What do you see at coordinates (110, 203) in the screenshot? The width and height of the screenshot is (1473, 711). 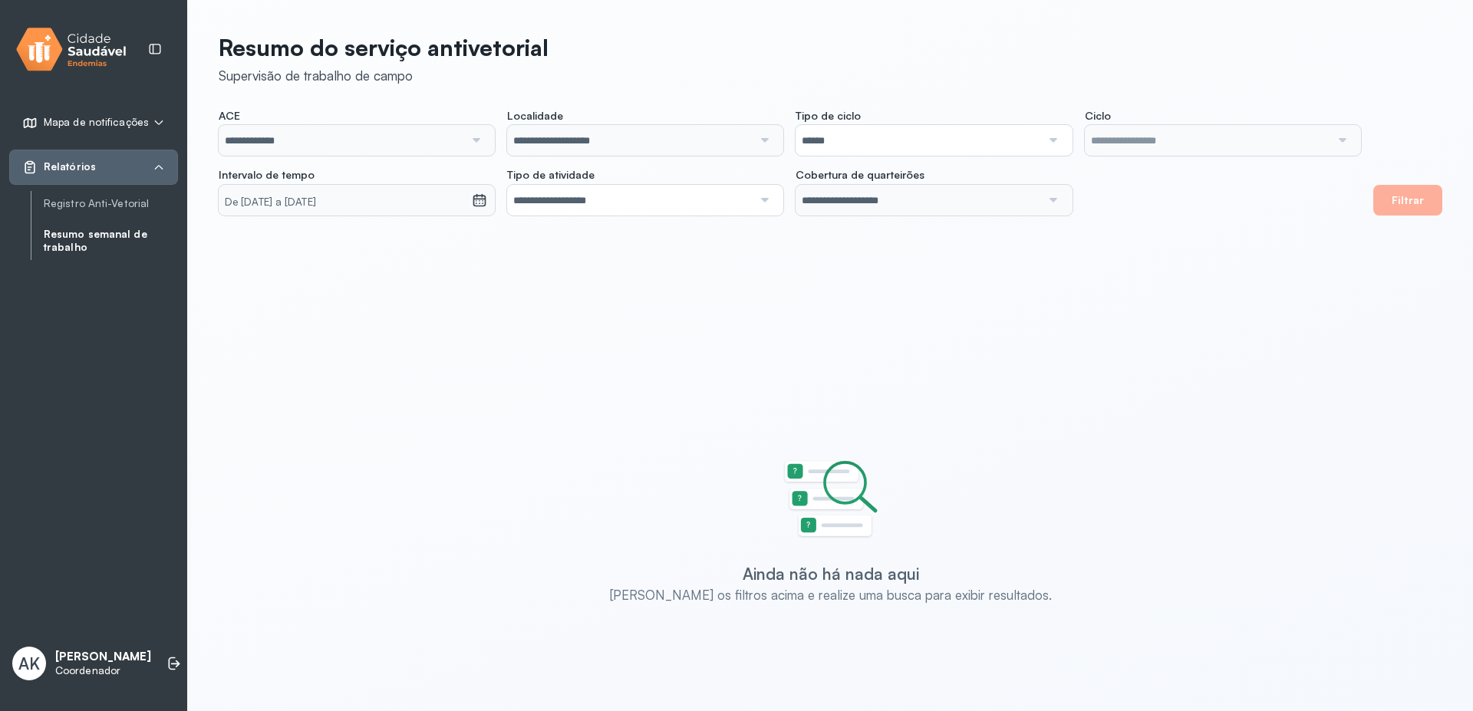 I see `a: Registro Anti-Vetorial` at bounding box center [110, 203].